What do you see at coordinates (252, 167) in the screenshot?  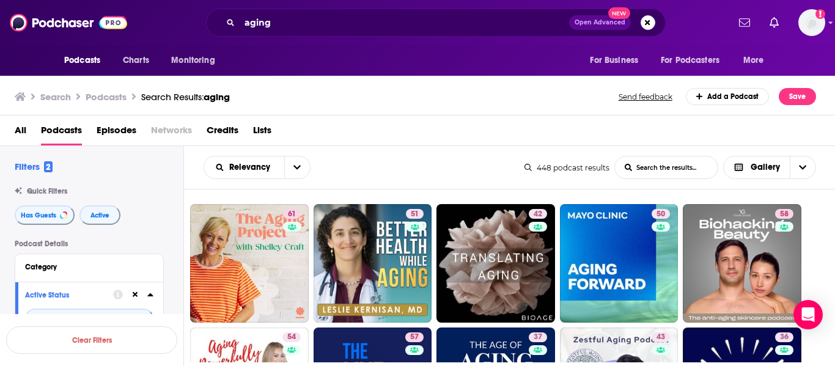 I see `span: Relevancy` at bounding box center [252, 167].